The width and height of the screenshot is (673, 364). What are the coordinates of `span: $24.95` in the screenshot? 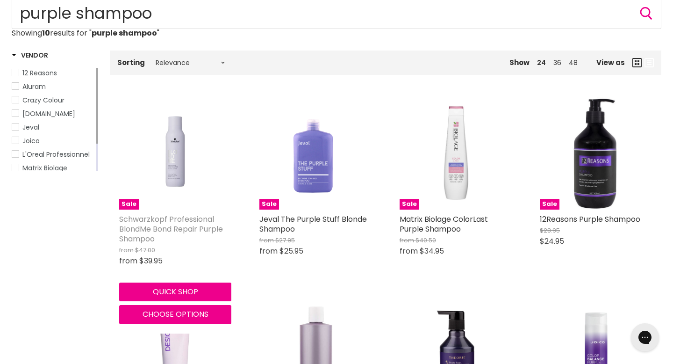 It's located at (552, 241).